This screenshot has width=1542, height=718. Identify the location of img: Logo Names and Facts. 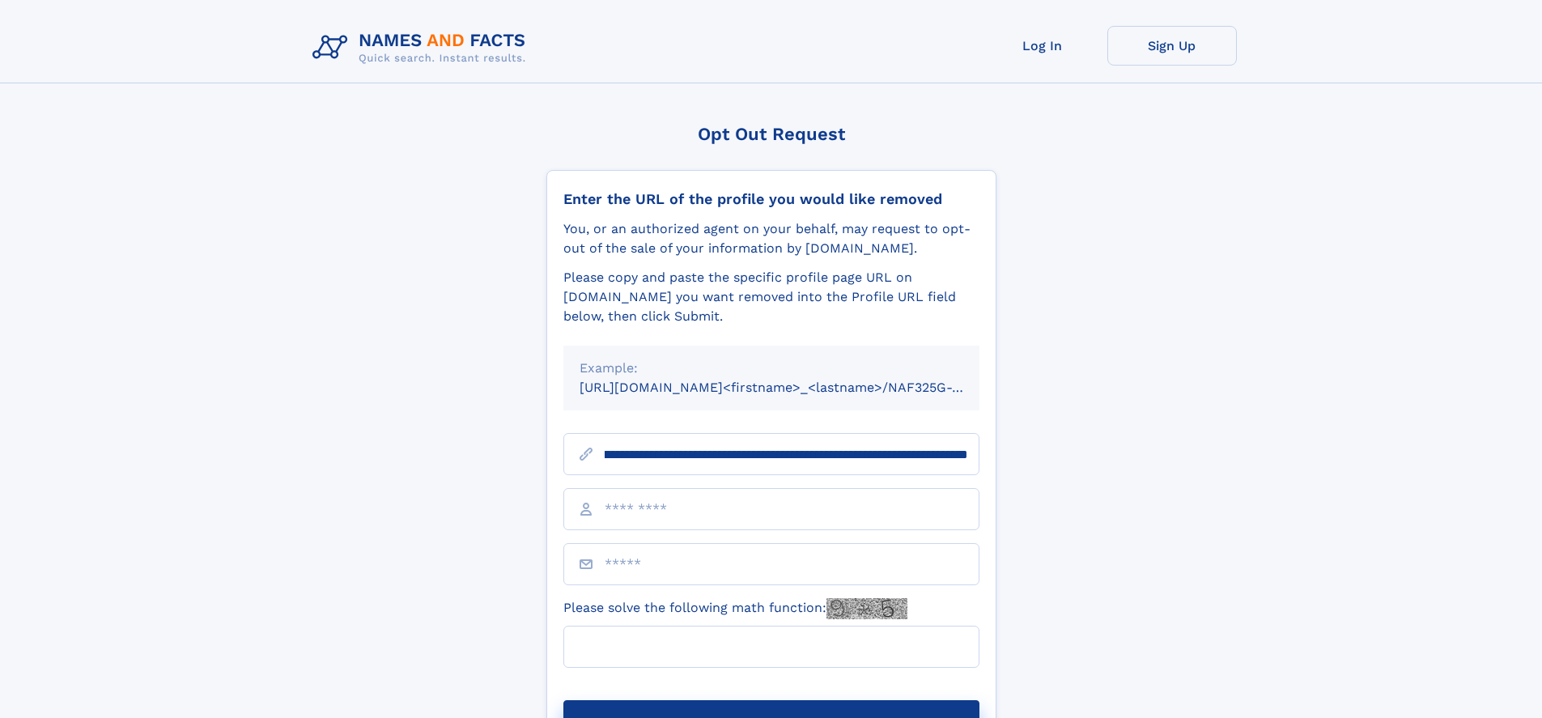
(423, 48).